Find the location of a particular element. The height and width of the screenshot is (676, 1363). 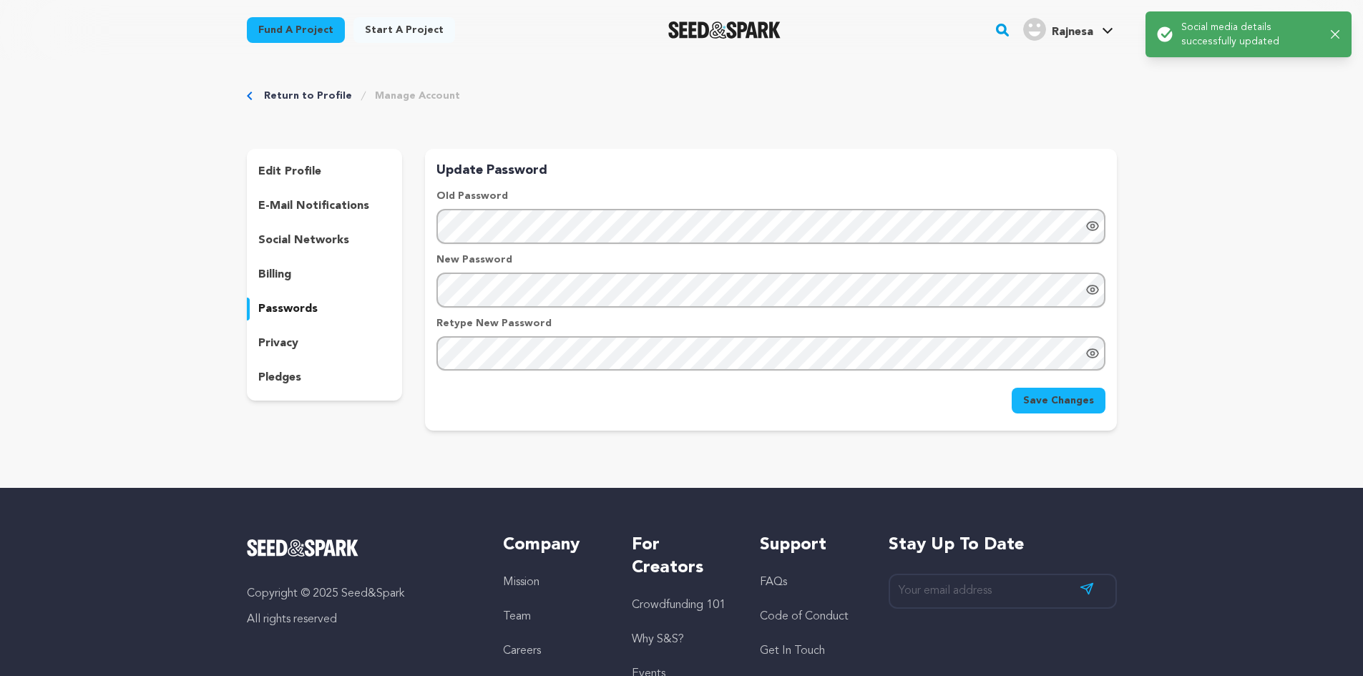

a: Fund a project is located at coordinates (295, 30).